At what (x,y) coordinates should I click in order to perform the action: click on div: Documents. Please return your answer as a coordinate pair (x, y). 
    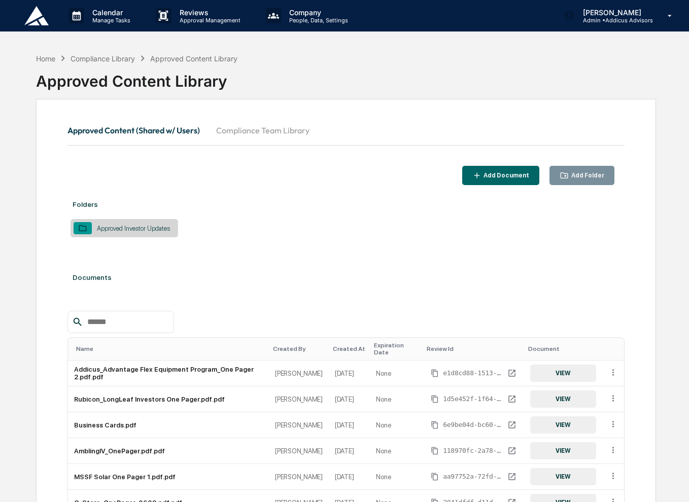
    Looking at the image, I should click on (346, 278).